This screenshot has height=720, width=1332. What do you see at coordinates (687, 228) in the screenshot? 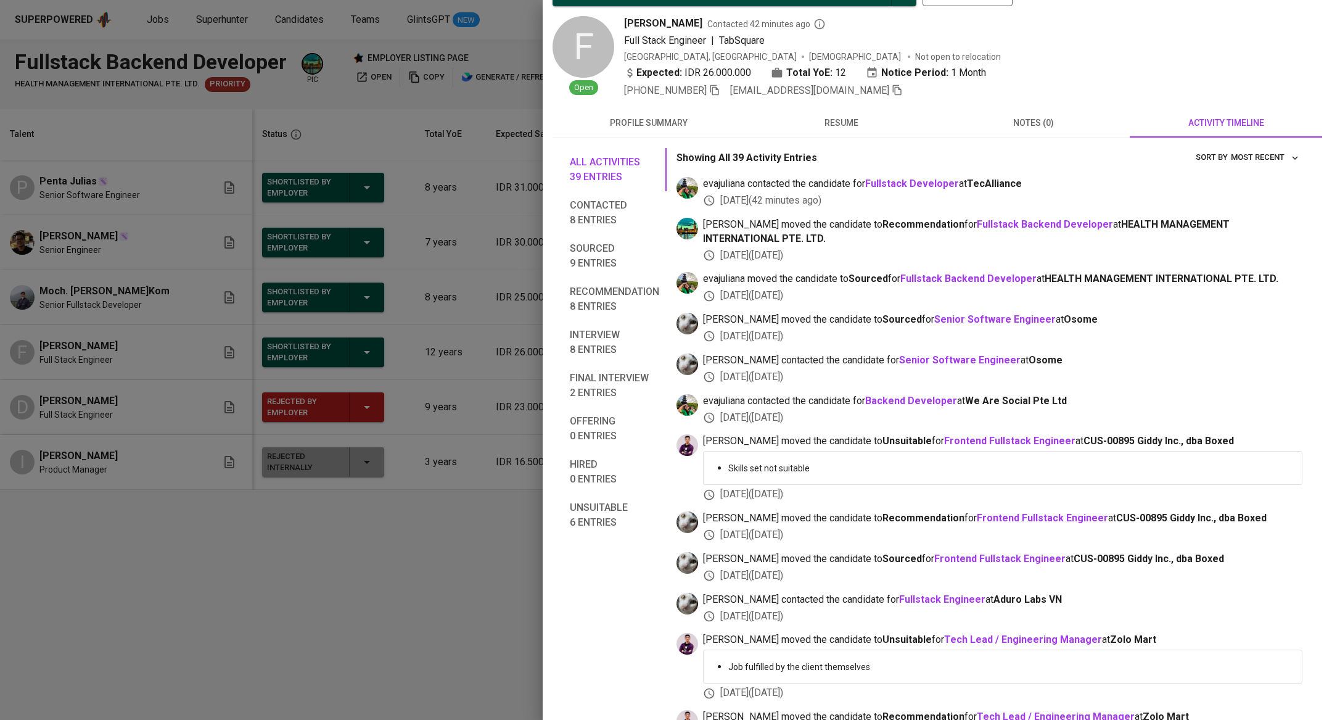
I see `img: a5d44b89-0c59-4c54-99d0-a63b29d42bd3.jpg` at bounding box center [687, 228].